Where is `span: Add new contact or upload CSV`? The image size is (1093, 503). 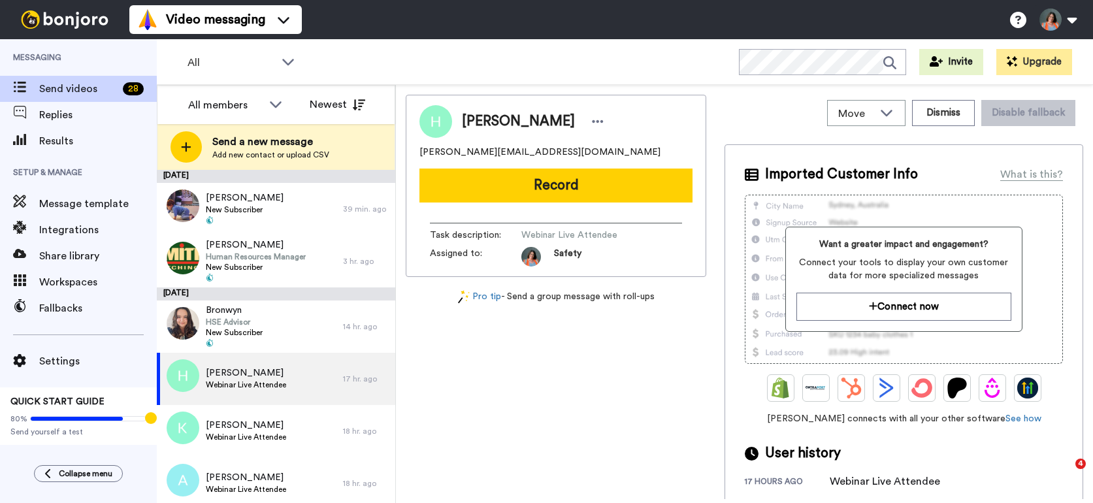 span: Add new contact or upload CSV is located at coordinates (271, 155).